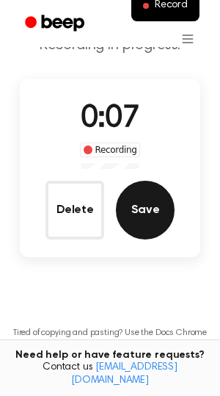  I want to click on button: Save Audio Record, so click(145, 210).